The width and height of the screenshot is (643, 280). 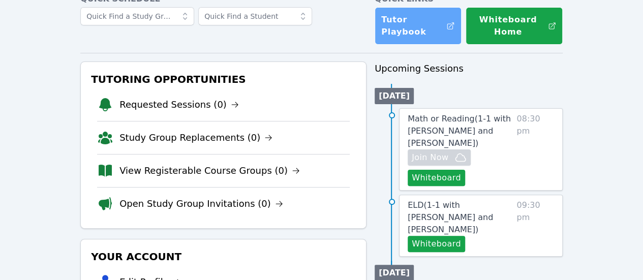 I want to click on input: Quick Find a Study Group, so click(x=137, y=16).